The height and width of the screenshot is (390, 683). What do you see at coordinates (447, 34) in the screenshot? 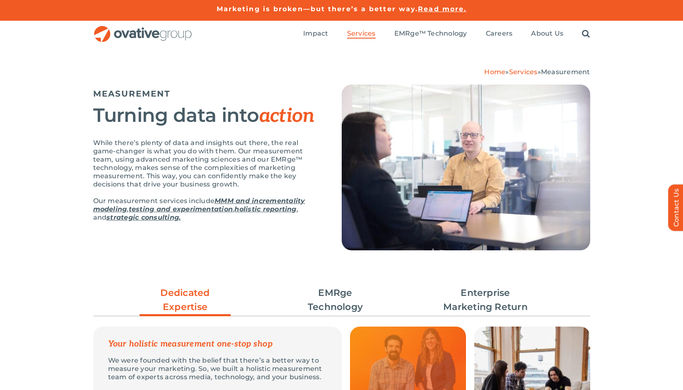
I see `nav: Menu` at bounding box center [447, 34].